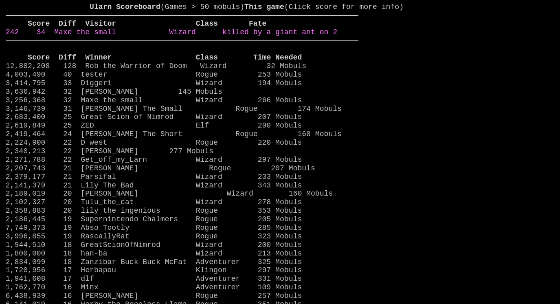 This screenshot has height=304, width=560. Describe the element at coordinates (154, 287) in the screenshot. I see `a: 1,762,770 16 Minx Adventurer 109 Mobuls` at that location.